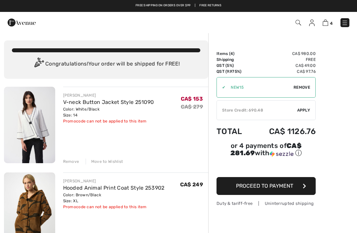 This screenshot has height=233, width=357. What do you see at coordinates (234, 66) in the screenshot?
I see `td: GST (5%)` at bounding box center [234, 66].